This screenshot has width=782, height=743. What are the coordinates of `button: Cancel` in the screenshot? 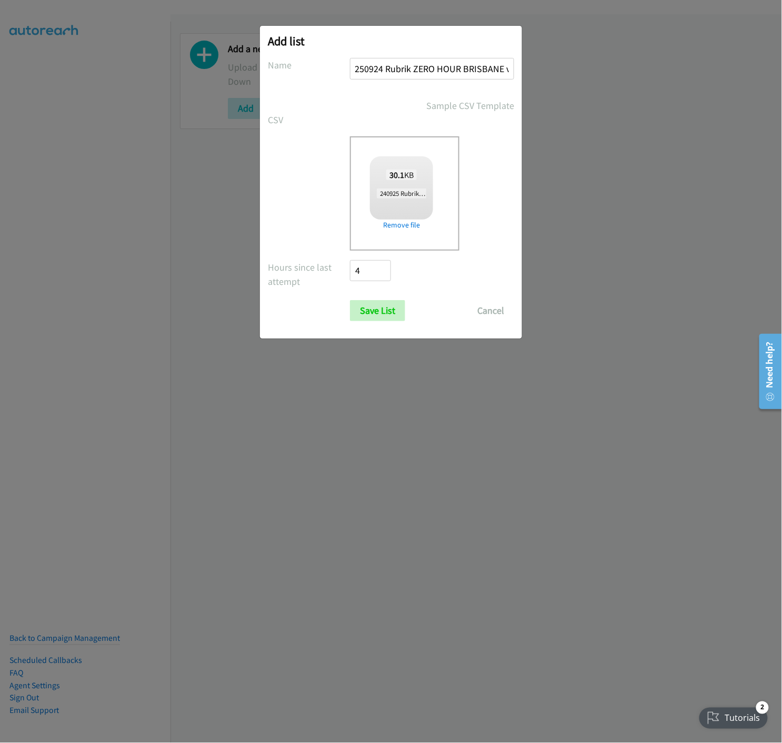 It's located at (491, 311).